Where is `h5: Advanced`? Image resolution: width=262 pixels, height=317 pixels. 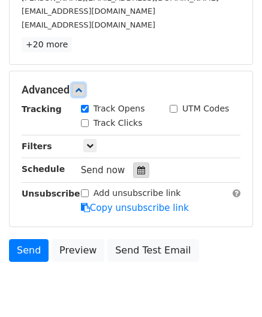 h5: Advanced is located at coordinates (131, 90).